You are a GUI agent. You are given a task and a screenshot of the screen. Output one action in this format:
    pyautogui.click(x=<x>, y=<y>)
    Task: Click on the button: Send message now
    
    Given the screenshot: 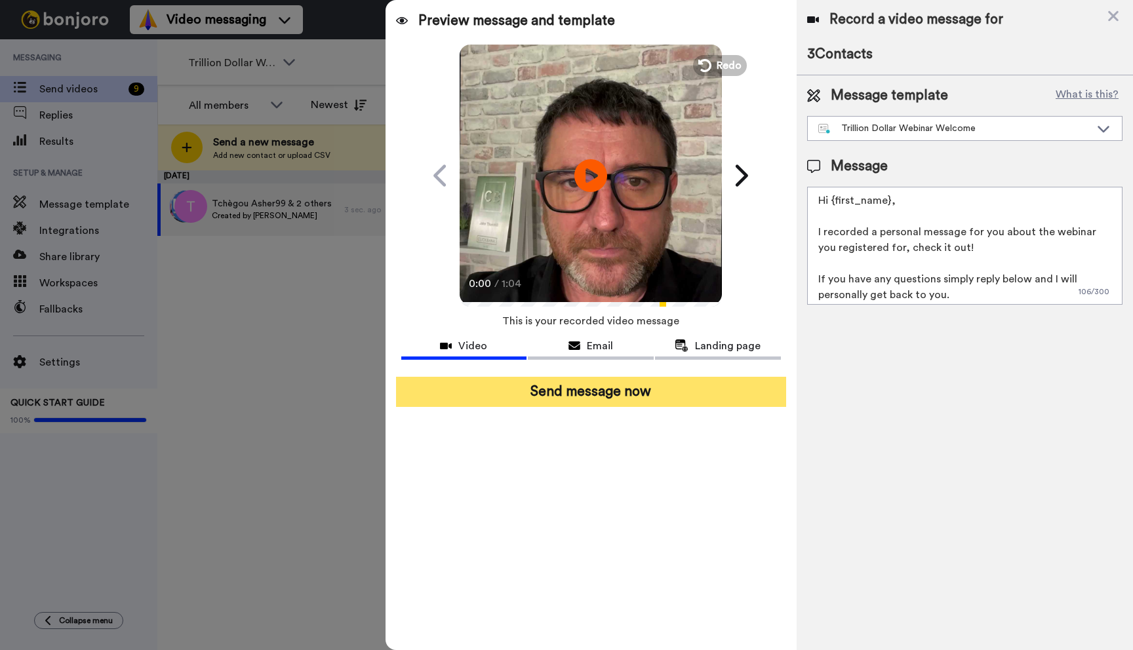 What is the action you would take?
    pyautogui.click(x=591, y=392)
    